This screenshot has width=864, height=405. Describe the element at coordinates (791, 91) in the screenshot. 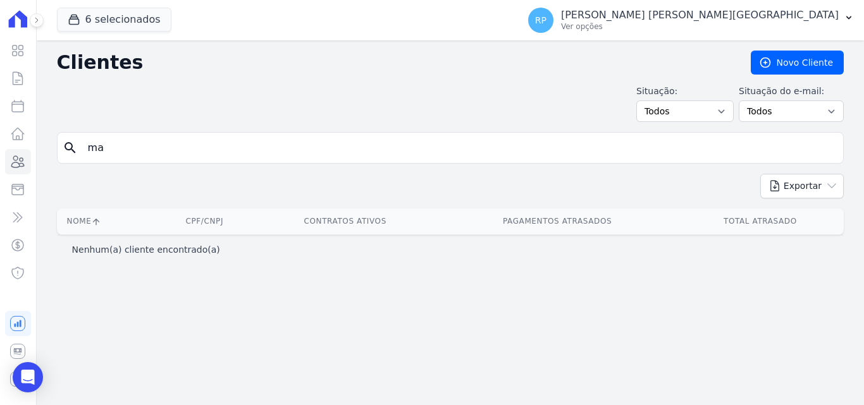

I see `label: Situação do e-mail:` at that location.